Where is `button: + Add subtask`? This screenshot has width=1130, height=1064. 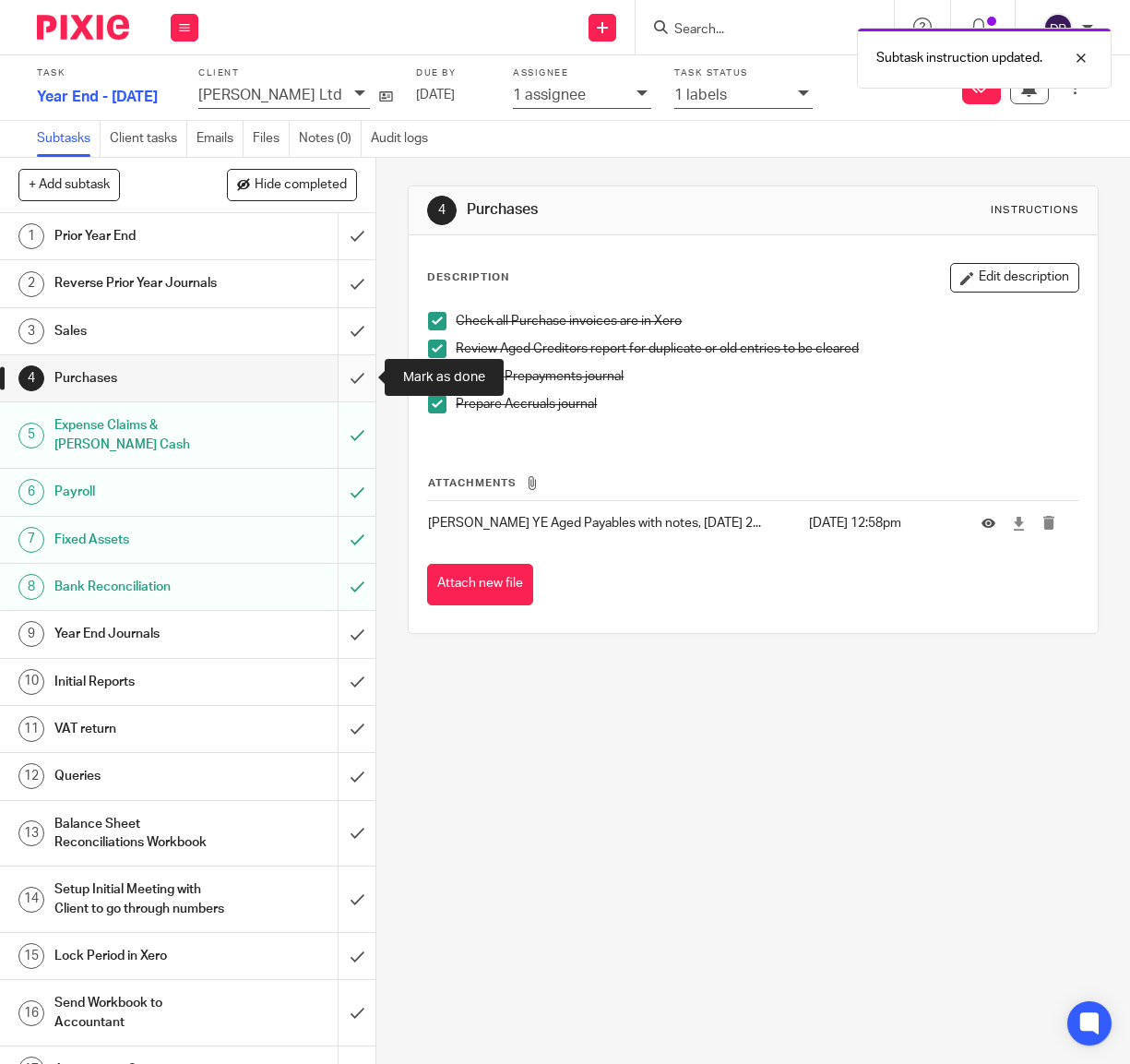 button: + Add subtask is located at coordinates (69, 184).